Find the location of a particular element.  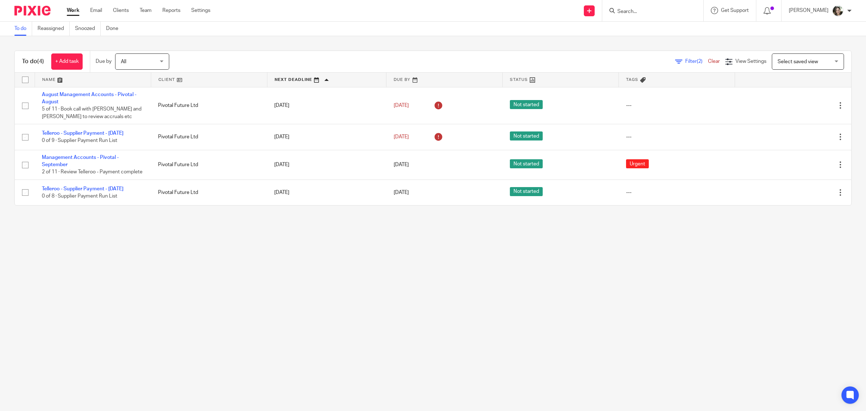

span: View Settings is located at coordinates (751, 61).